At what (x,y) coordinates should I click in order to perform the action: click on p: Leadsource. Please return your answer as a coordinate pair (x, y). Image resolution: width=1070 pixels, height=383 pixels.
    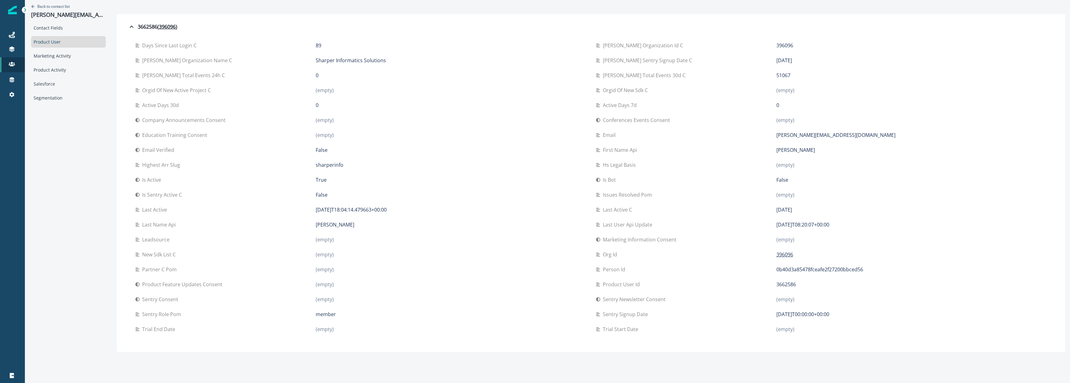
    Looking at the image, I should click on (157, 239).